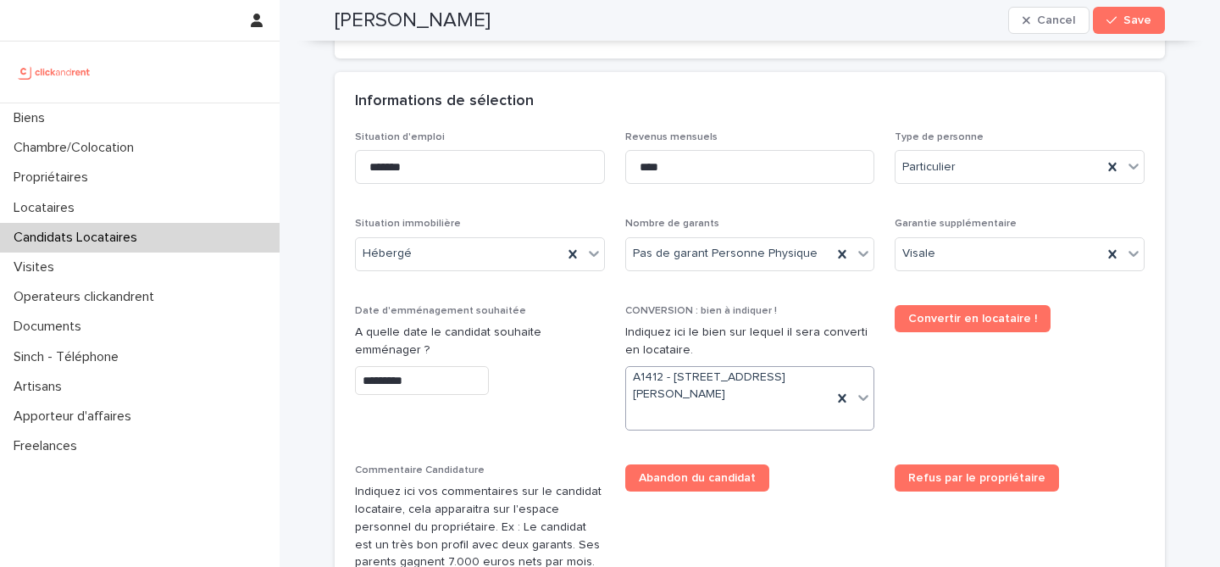 Image resolution: width=1220 pixels, height=567 pixels. Describe the element at coordinates (32, 118) in the screenshot. I see `p: Biens` at that location.